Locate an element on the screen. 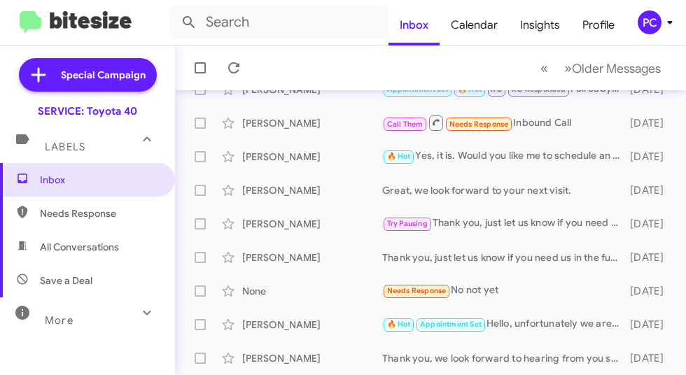  span: Special Campaign is located at coordinates (103, 75).